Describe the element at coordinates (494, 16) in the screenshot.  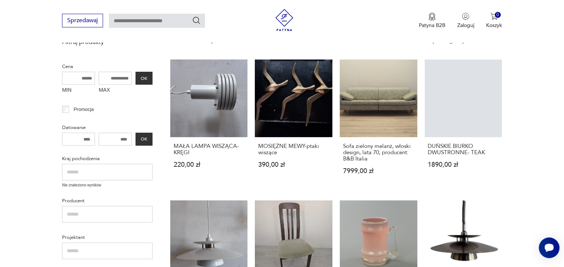
I see `img: Ikona koszyka` at that location.